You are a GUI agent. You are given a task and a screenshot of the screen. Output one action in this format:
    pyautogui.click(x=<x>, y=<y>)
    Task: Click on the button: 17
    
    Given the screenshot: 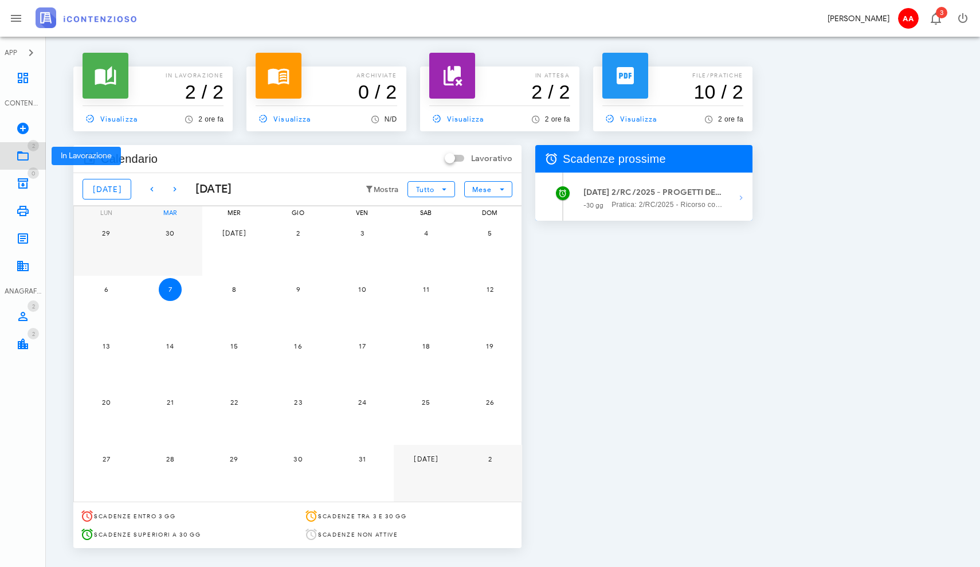 What is the action you would take?
    pyautogui.click(x=362, y=345)
    